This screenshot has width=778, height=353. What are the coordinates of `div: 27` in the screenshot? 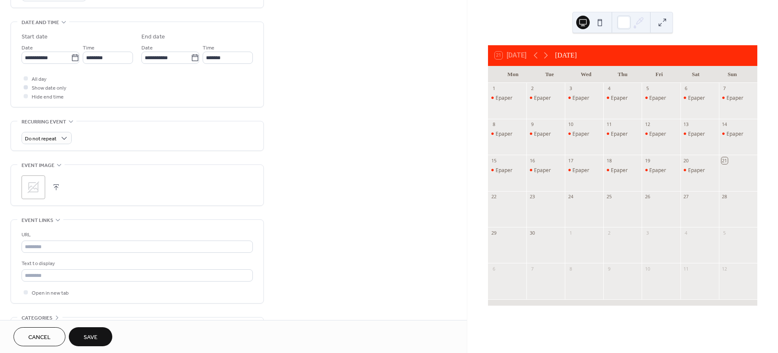 It's located at (686, 196).